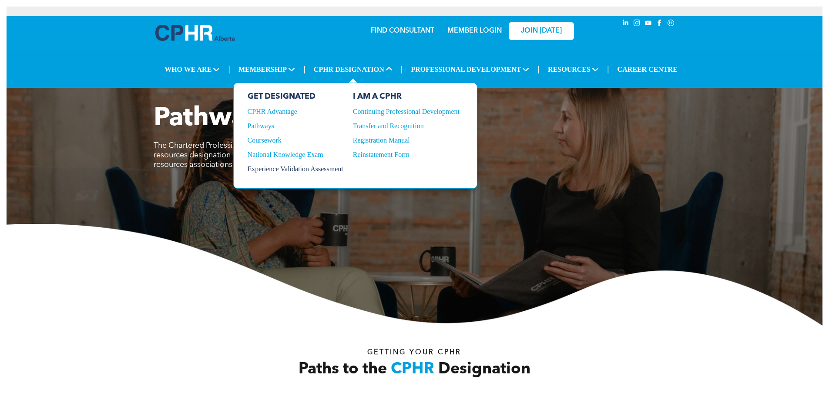 Image resolution: width=829 pixels, height=396 pixels. Describe the element at coordinates (295, 155) in the screenshot. I see `a: National Knowledge Exam` at that location.